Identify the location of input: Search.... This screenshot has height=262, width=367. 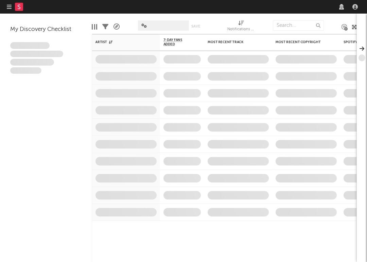
(299, 26).